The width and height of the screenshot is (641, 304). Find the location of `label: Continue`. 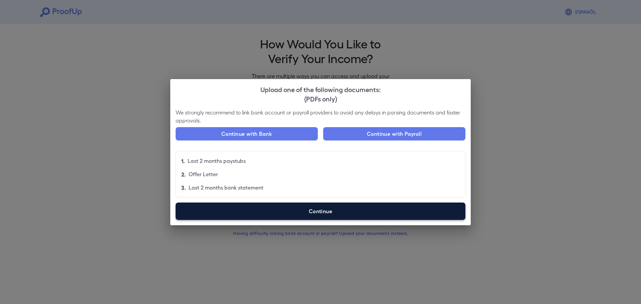

label: Continue is located at coordinates (321, 211).